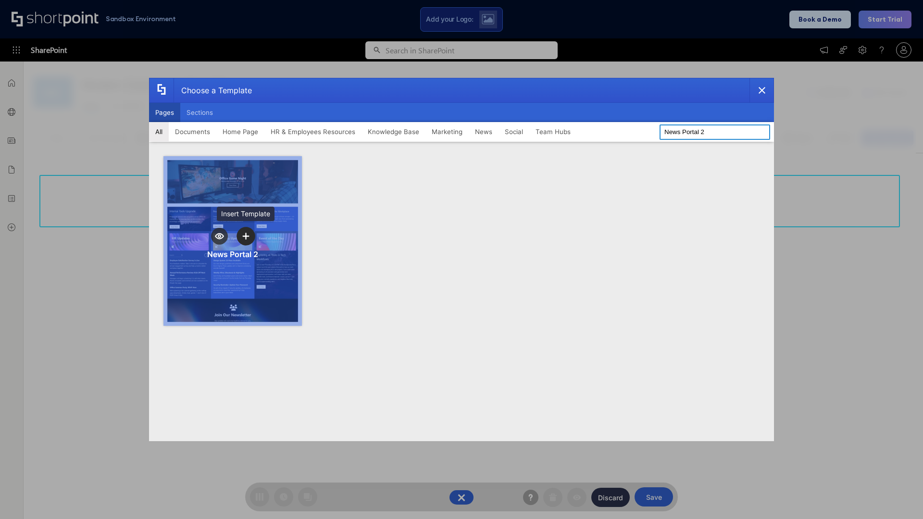 The width and height of the screenshot is (923, 519). I want to click on div: News Portal 2, so click(233, 254).